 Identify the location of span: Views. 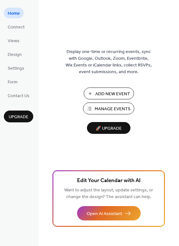
(13, 41).